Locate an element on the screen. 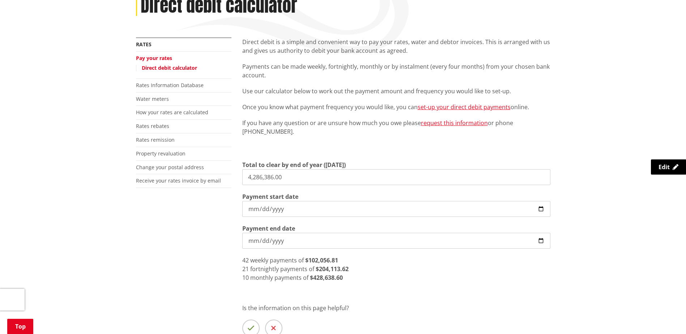  p: Direct debit is a simple and convenient way to pay your rates, water and debtor invoices. This is... is located at coordinates (396, 46).